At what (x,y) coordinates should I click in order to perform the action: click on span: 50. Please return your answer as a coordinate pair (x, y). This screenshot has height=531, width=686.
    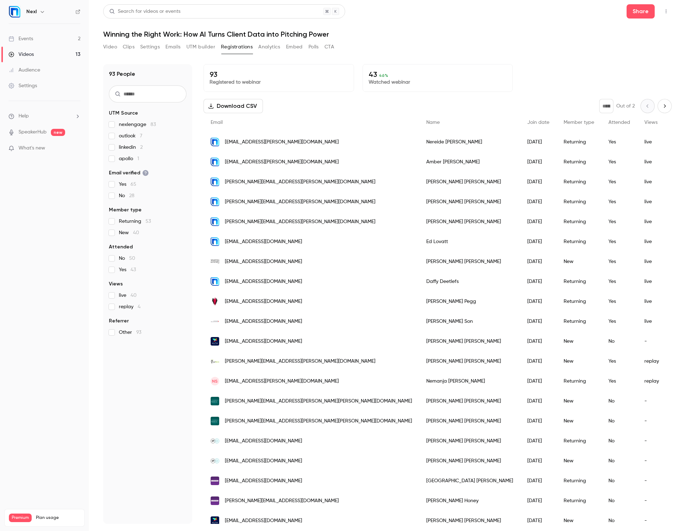
    Looking at the image, I should click on (132, 258).